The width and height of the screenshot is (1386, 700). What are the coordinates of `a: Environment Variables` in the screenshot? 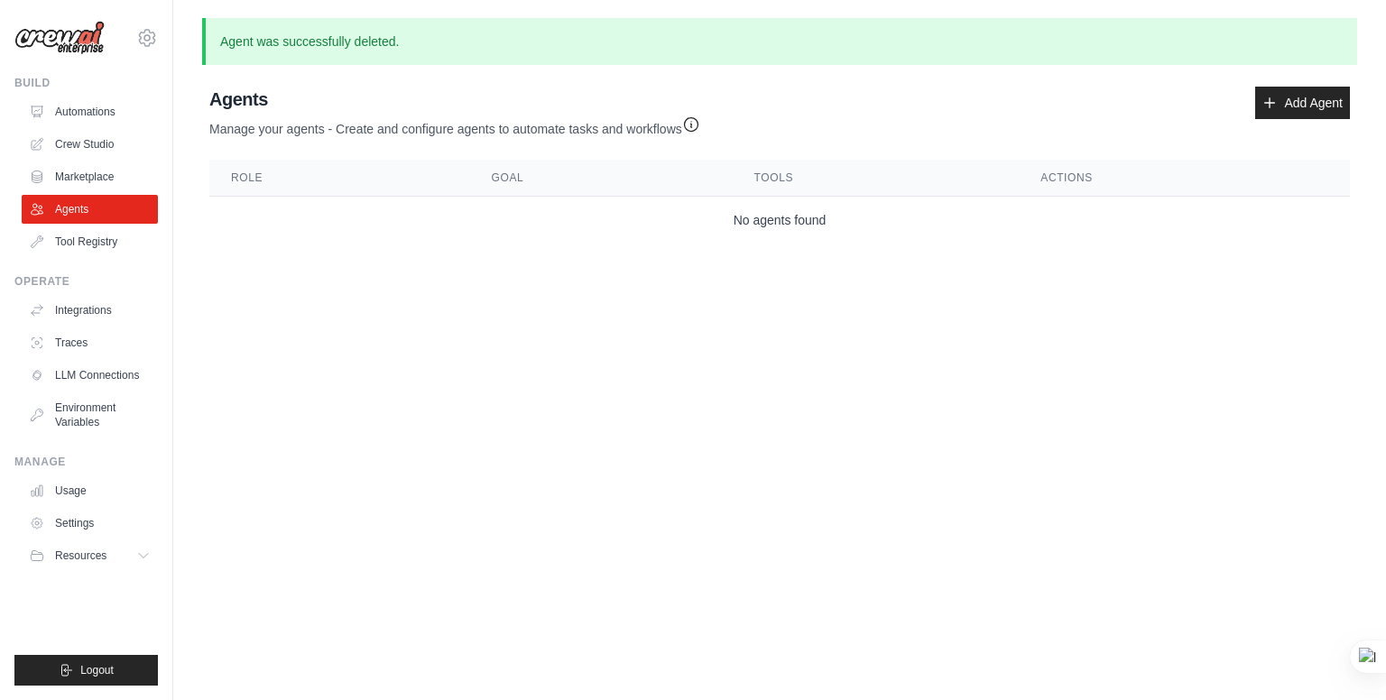 It's located at (89, 415).